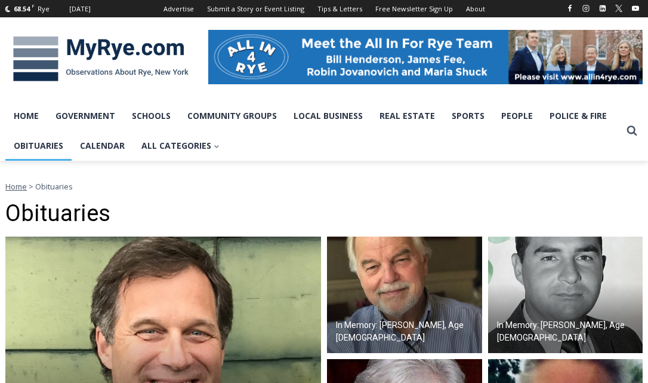 The width and height of the screenshot is (648, 383). What do you see at coordinates (405, 295) in the screenshot?
I see `img: Obituary - John Gleason` at bounding box center [405, 295].